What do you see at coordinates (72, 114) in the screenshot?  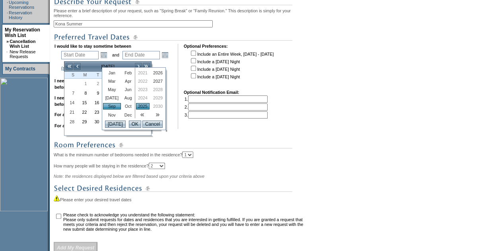 I see `b: For a minimum of` at bounding box center [72, 114].